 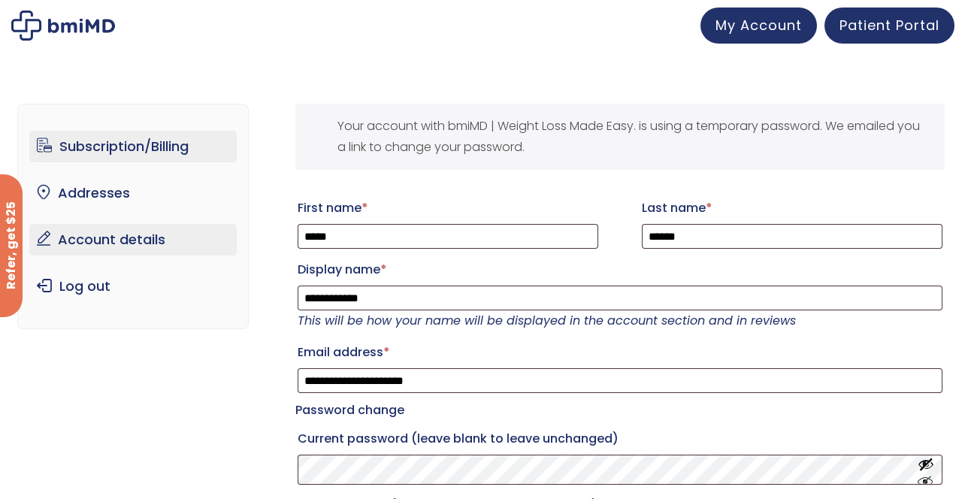 I want to click on a: My Account, so click(x=759, y=26).